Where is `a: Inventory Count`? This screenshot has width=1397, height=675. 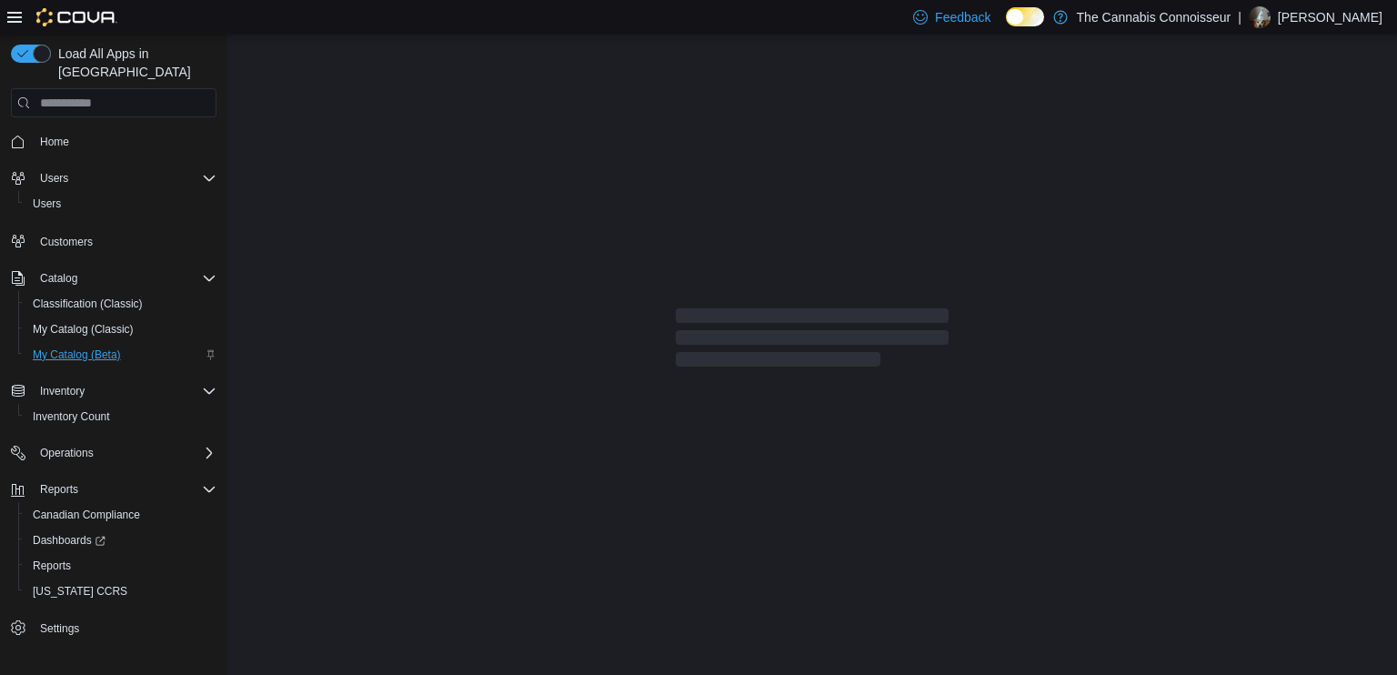
a: Inventory Count is located at coordinates (71, 417).